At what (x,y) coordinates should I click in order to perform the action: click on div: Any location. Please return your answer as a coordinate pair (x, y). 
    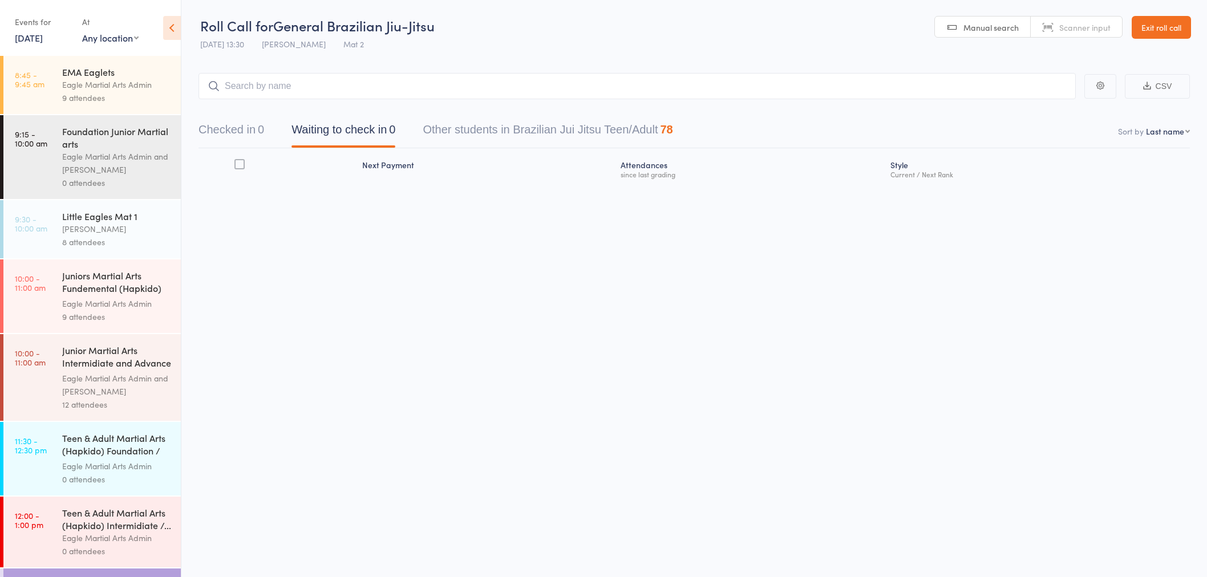
    Looking at the image, I should click on (110, 38).